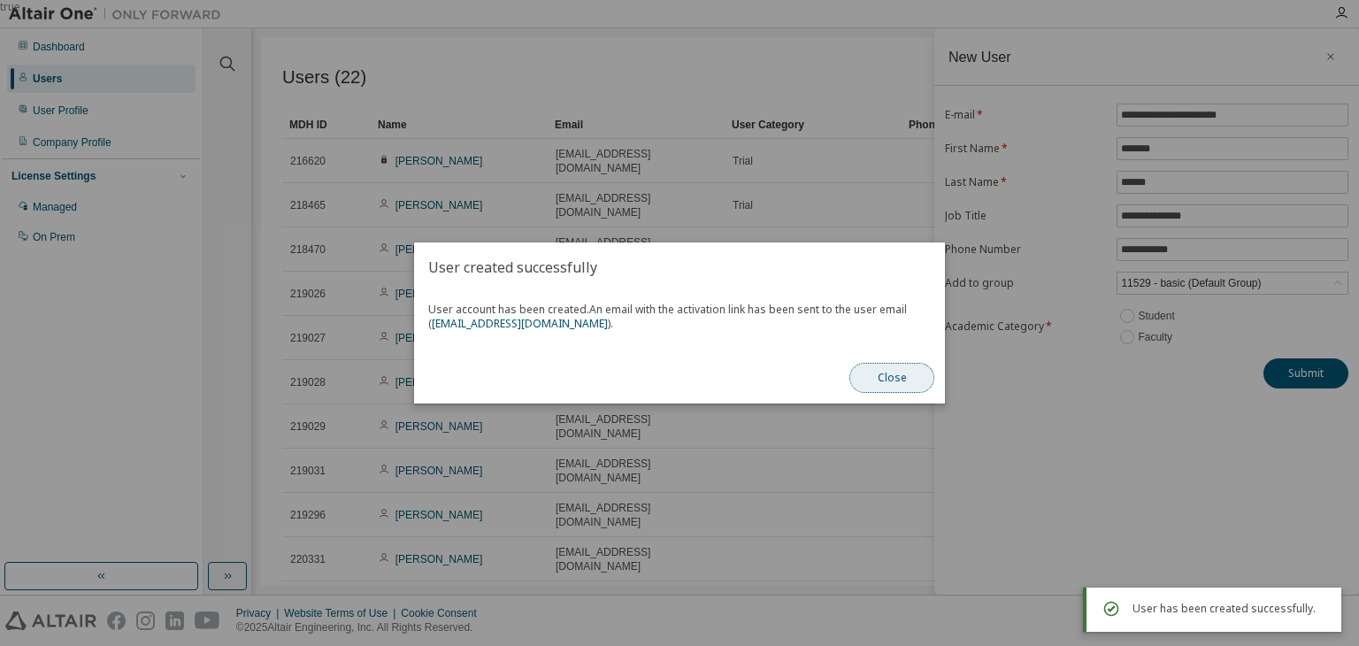 This screenshot has height=646, width=1359. Describe the element at coordinates (679, 267) in the screenshot. I see `h2: User created successfully` at that location.